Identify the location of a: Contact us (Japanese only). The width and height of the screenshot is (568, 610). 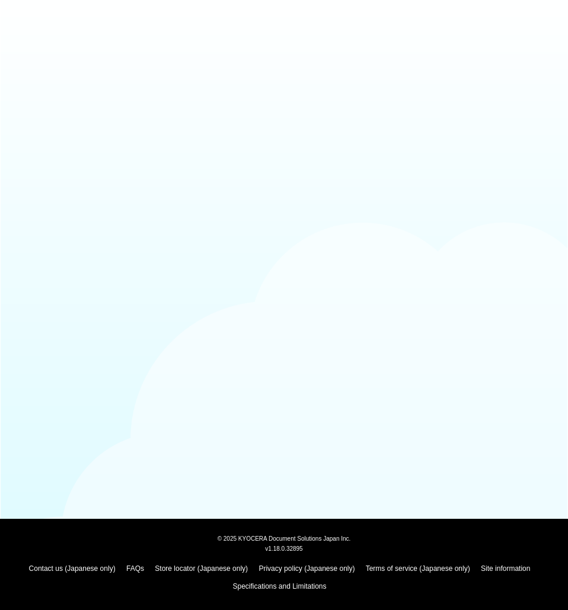
(72, 569).